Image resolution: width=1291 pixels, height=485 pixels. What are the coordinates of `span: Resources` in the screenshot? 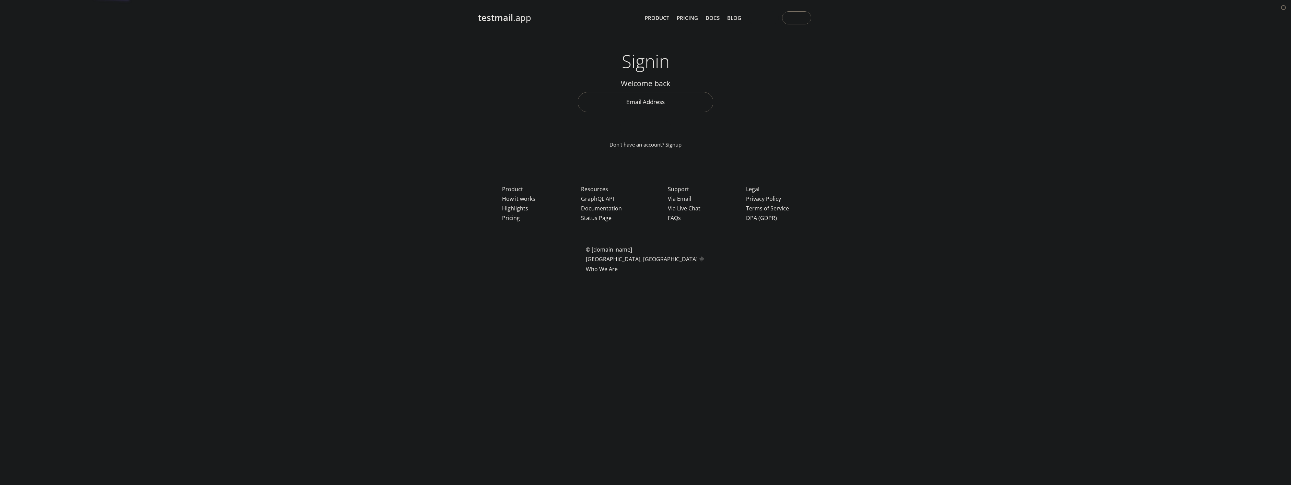 It's located at (594, 189).